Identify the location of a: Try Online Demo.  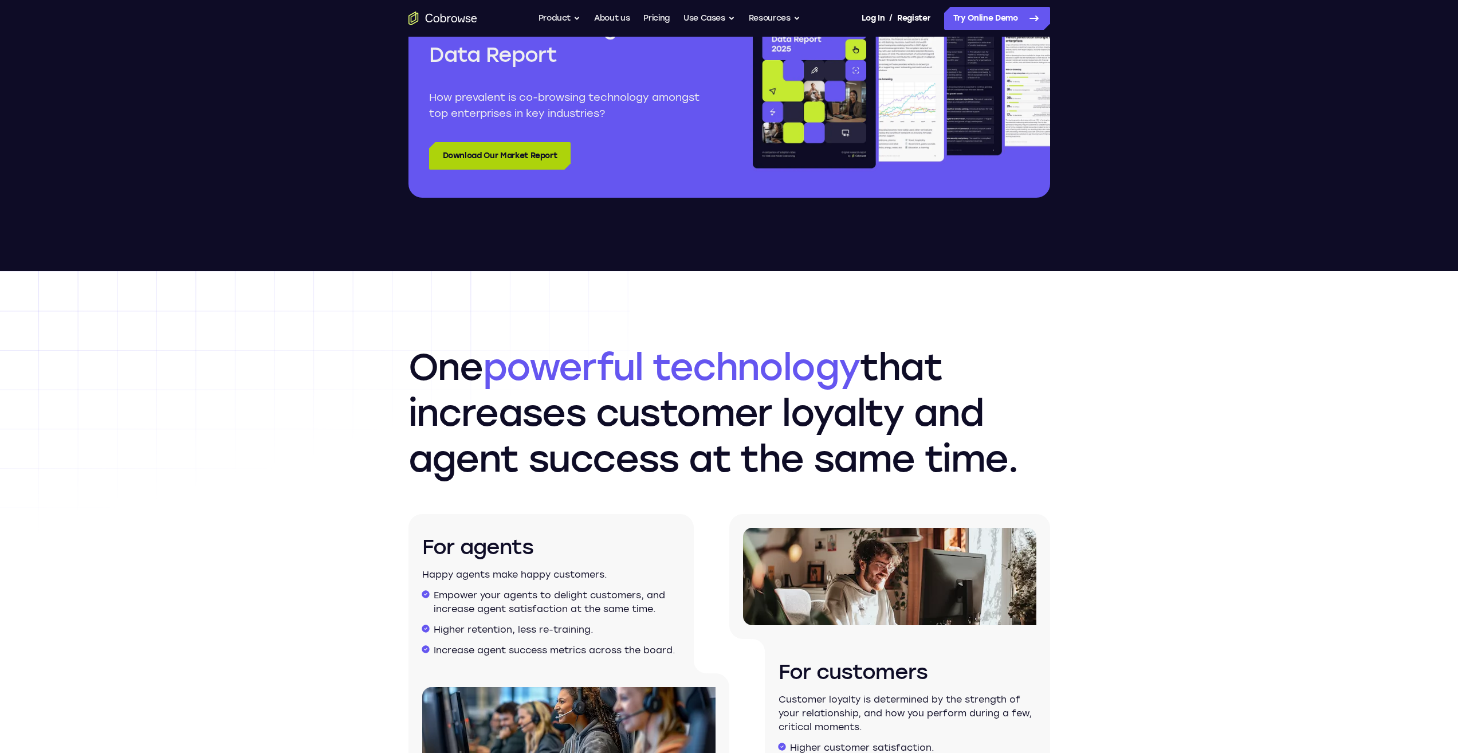
(997, 18).